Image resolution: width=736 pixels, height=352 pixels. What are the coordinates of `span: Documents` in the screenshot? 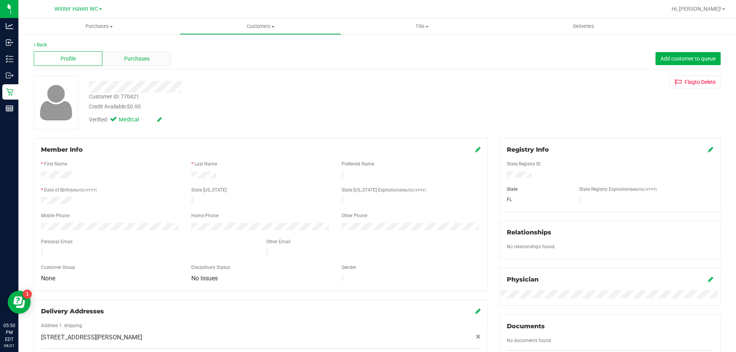 It's located at (526, 326).